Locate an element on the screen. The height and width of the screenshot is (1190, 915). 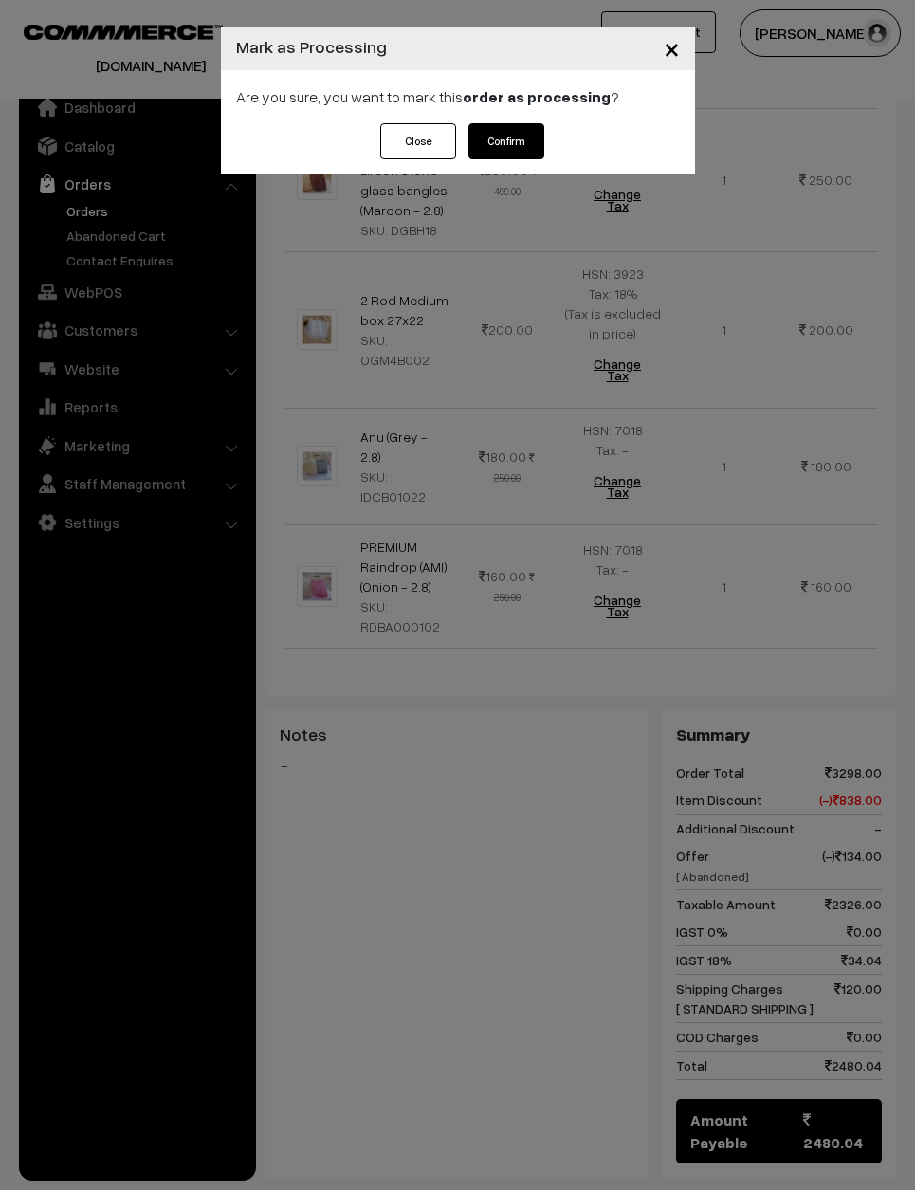
strong: order as processing is located at coordinates (537, 97).